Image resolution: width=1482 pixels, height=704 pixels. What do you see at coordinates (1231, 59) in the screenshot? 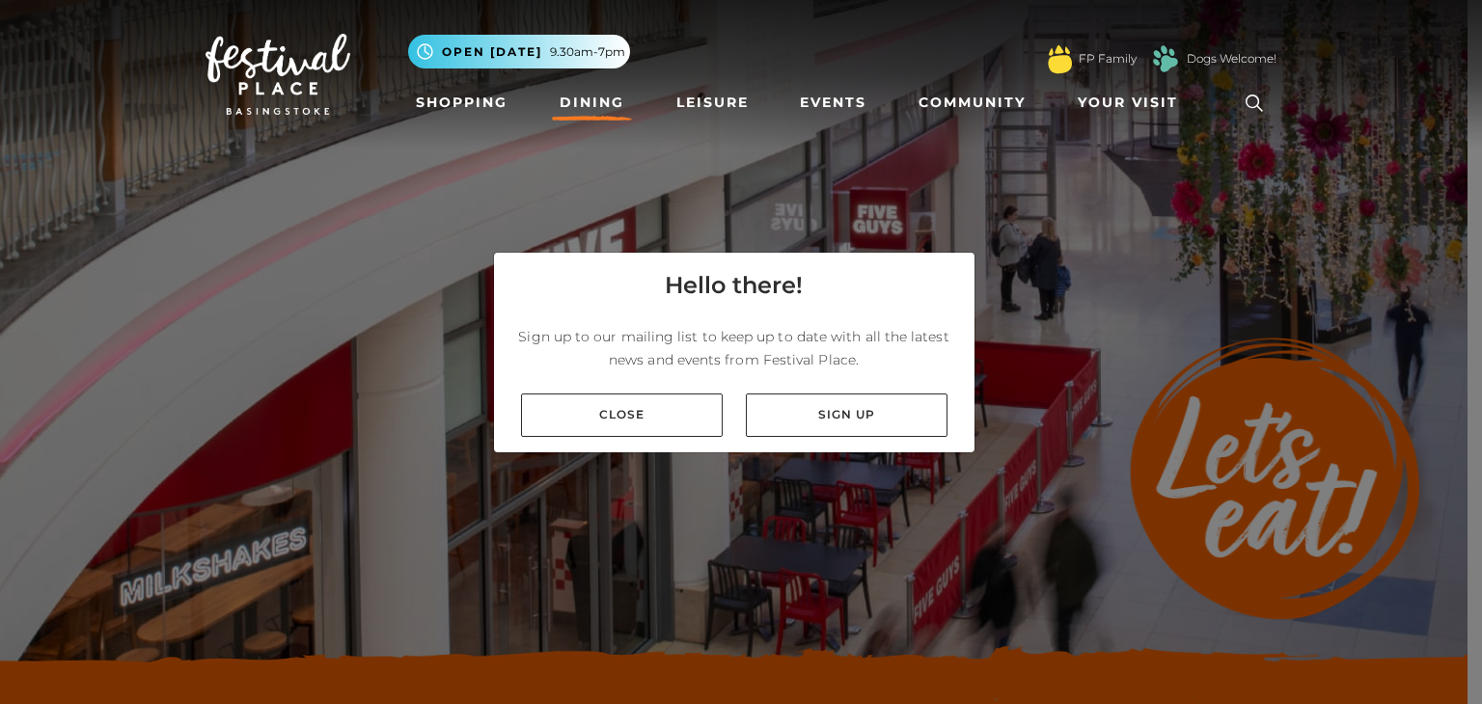
I see `a: Dogs Welcome!` at bounding box center [1231, 59].